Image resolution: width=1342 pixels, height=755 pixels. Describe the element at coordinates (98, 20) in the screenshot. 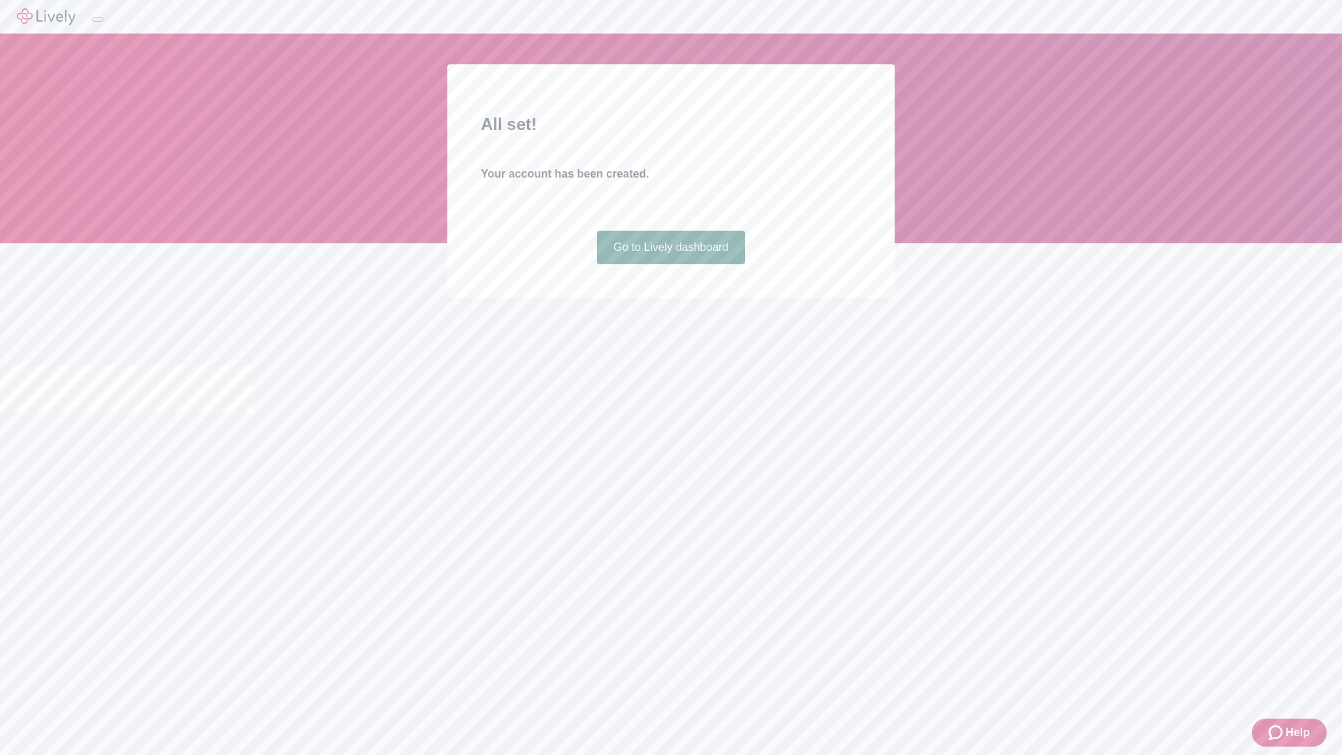

I see `button: Log out` at that location.